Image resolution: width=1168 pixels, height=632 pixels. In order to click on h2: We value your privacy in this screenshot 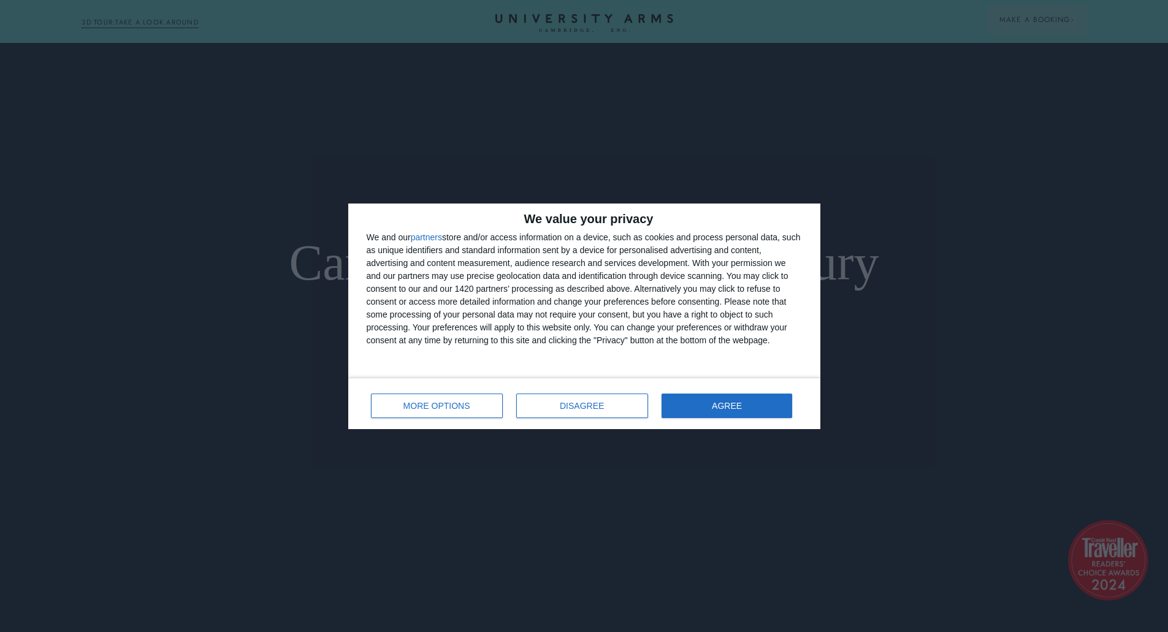, I will do `click(584, 219)`.